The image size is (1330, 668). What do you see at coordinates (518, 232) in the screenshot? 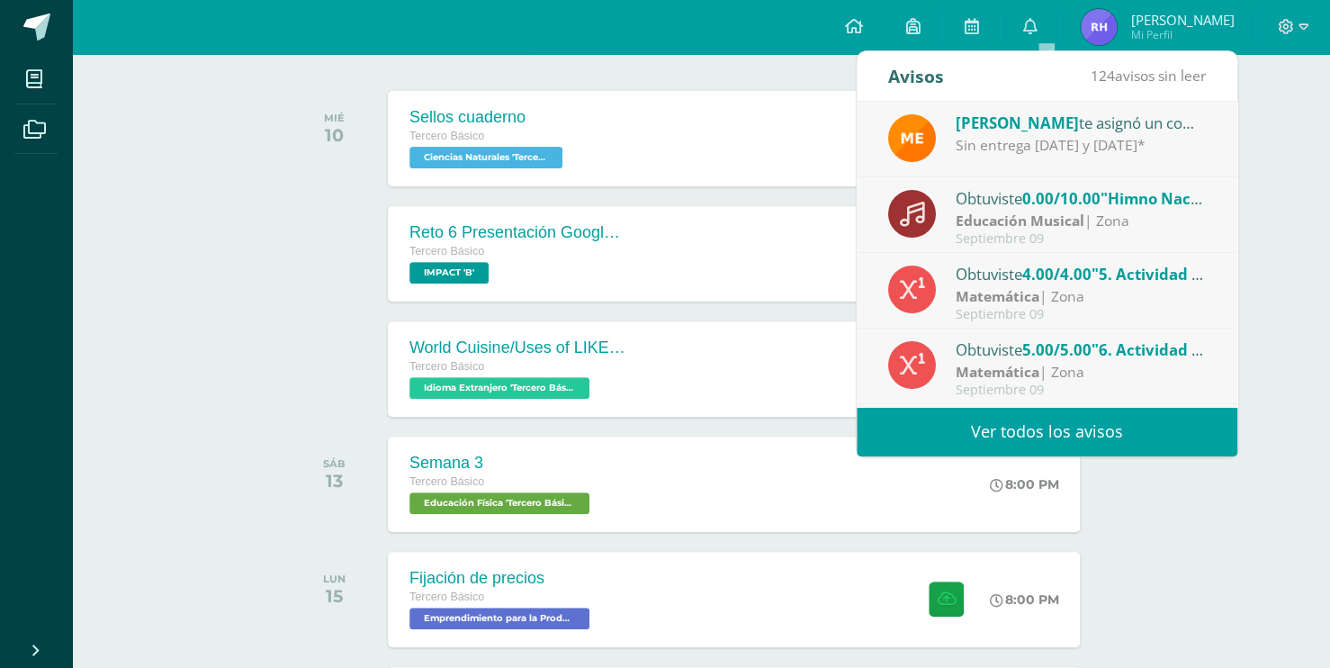
I see `div: Reto 6 Presentación Google Slides Clase 3 y 4` at bounding box center [518, 232].